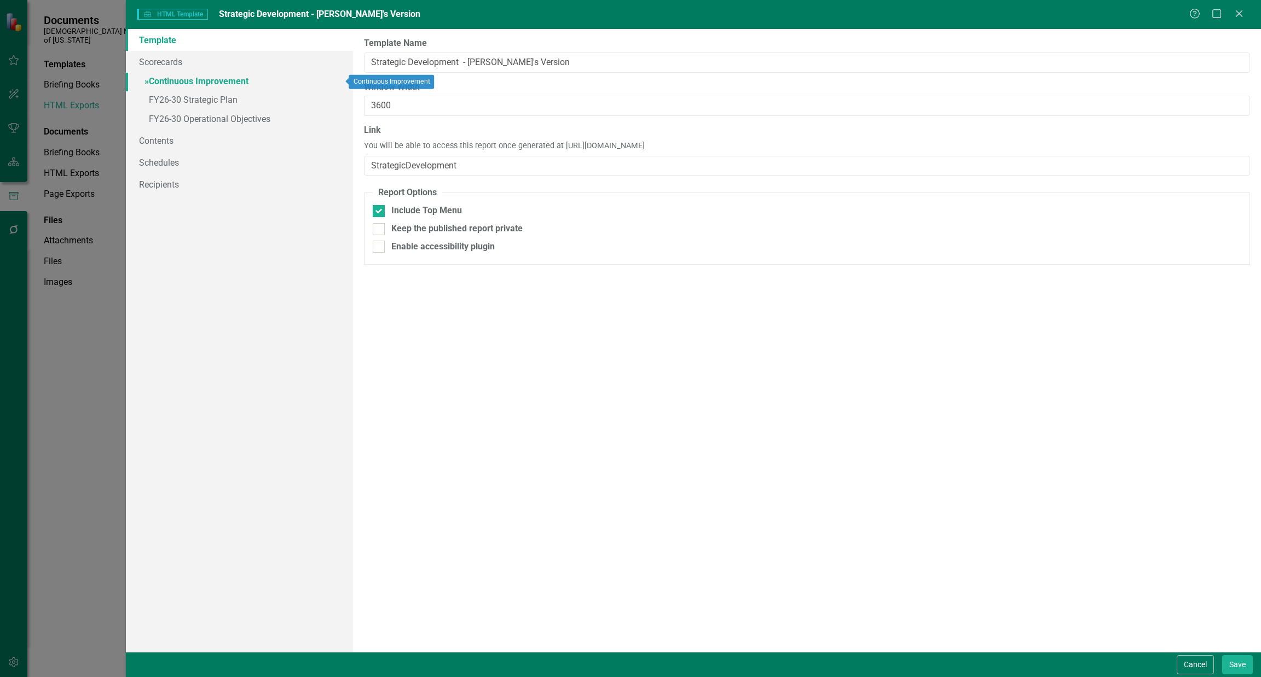  Describe the element at coordinates (239, 163) in the screenshot. I see `a: Schedules` at that location.